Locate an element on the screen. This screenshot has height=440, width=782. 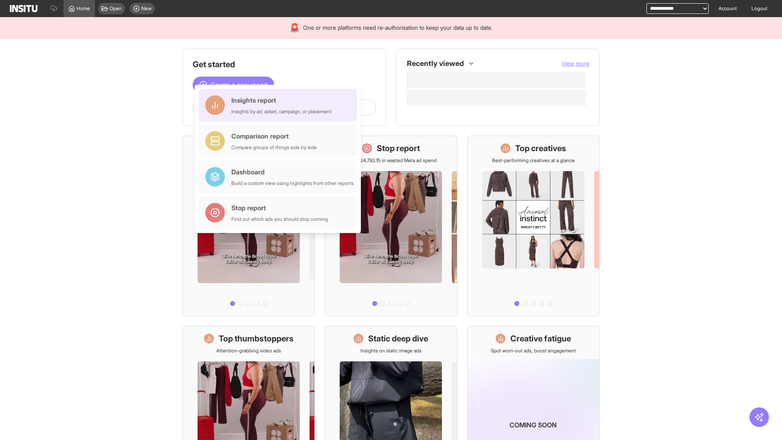
p: Best-performing creatives at a glance is located at coordinates (533, 161).